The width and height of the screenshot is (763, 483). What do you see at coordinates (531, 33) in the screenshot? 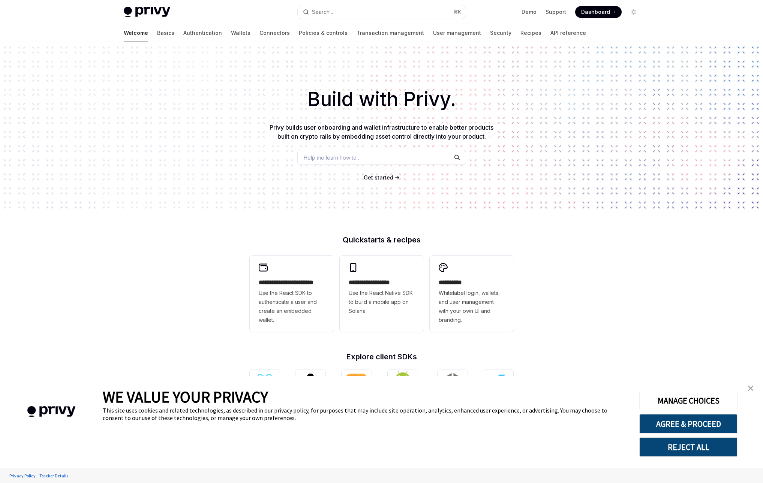
I see `a: Recipes` at bounding box center [531, 33].